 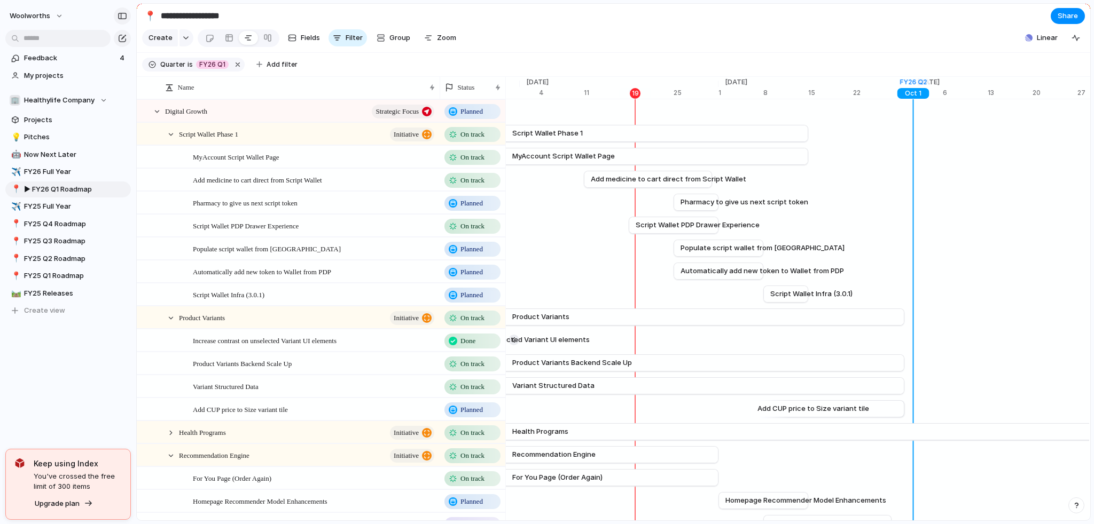 What do you see at coordinates (1055, 93) in the screenshot?
I see `div: 20` at bounding box center [1055, 93].